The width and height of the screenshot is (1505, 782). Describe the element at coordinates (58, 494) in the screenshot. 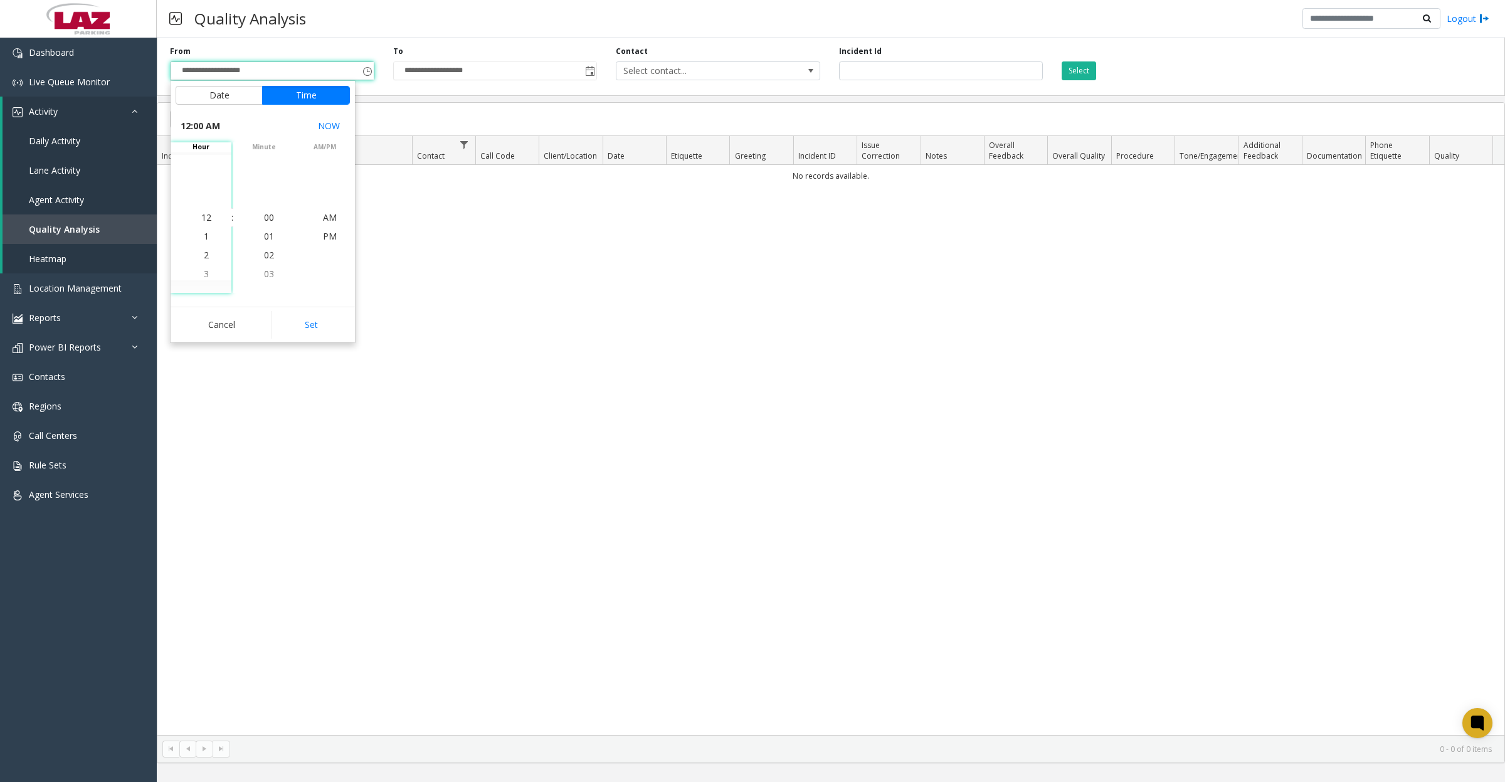

I see `span: Agent Services` at that location.